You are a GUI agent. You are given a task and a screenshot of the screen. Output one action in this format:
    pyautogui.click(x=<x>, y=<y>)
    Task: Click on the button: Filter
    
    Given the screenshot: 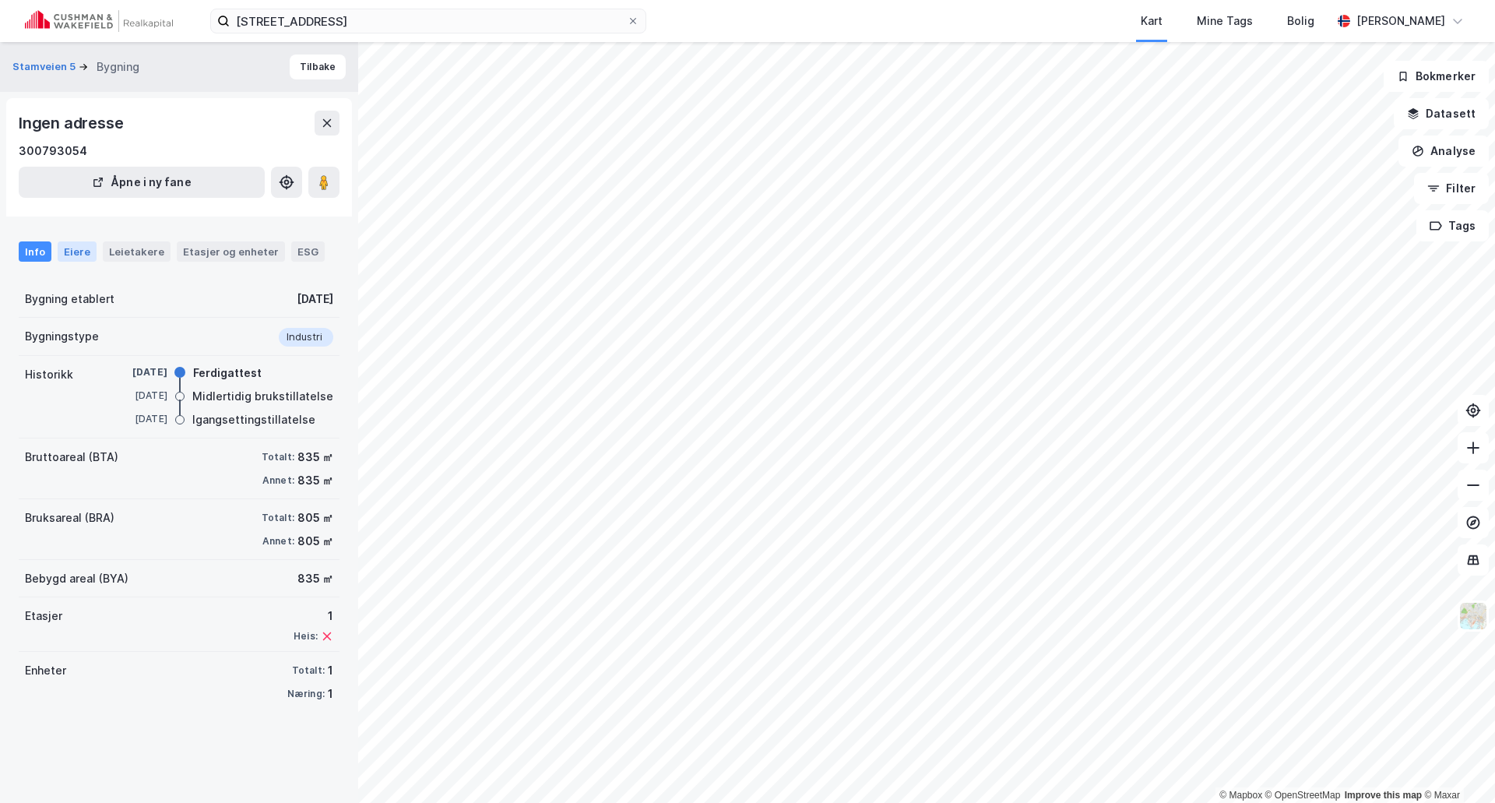 What is the action you would take?
    pyautogui.click(x=1451, y=188)
    